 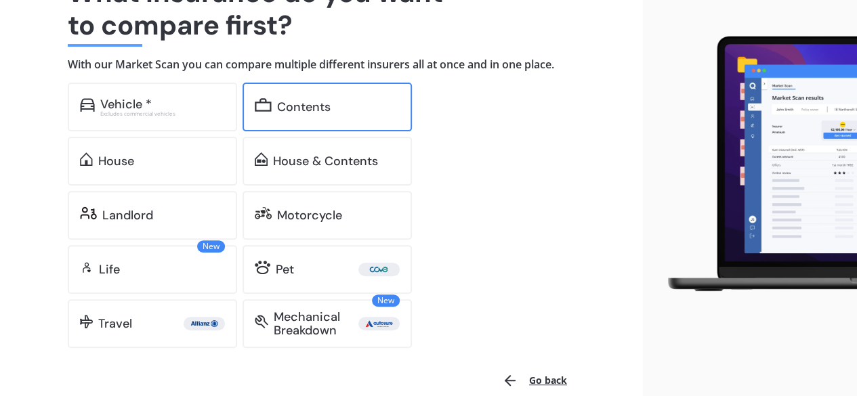 I want to click on div: Mechanical Breakdown, so click(x=316, y=324).